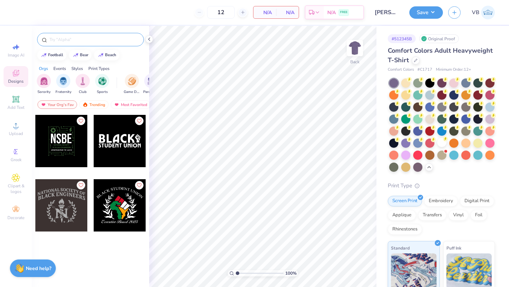 The image size is (509, 287). Describe the element at coordinates (387, 12) in the screenshot. I see `input: Untitled Design` at that location.